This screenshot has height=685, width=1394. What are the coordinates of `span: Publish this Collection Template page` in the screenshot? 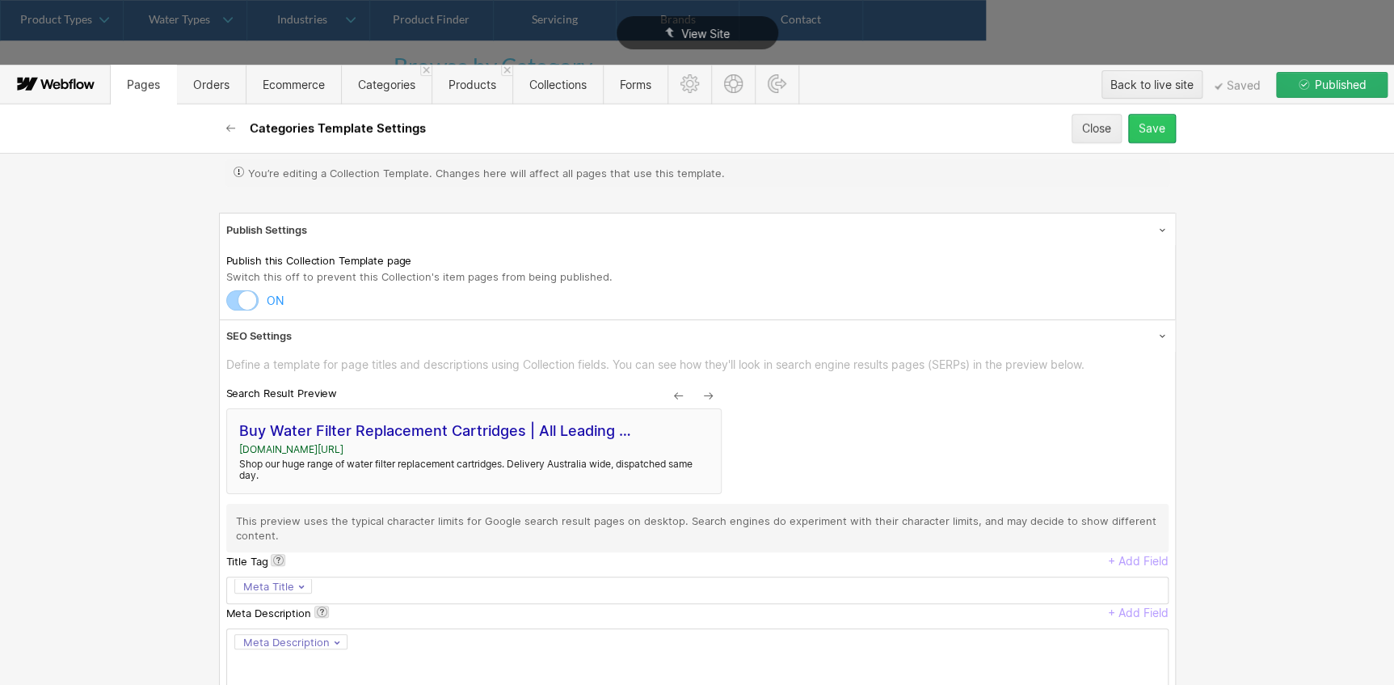 It's located at (319, 260).